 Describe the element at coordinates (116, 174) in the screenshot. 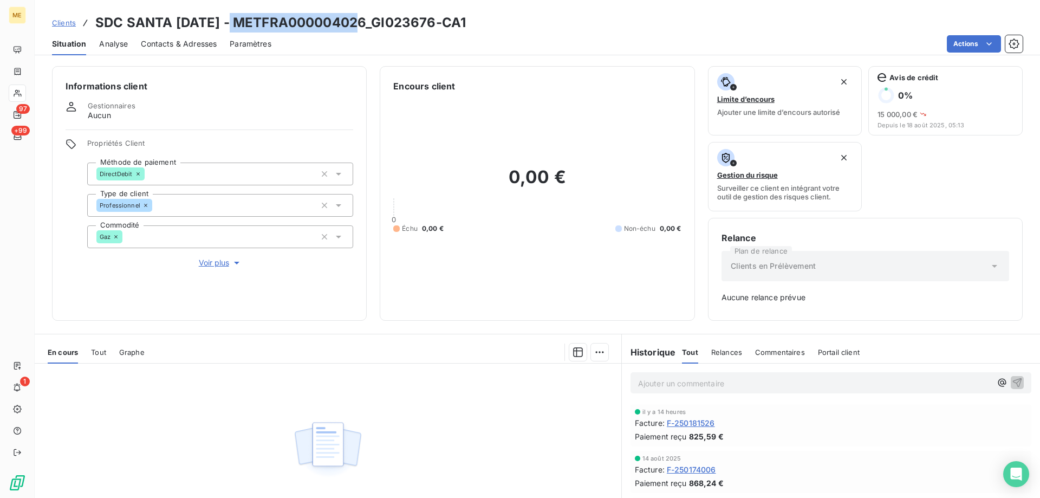

I see `span: DirectDebit` at that location.